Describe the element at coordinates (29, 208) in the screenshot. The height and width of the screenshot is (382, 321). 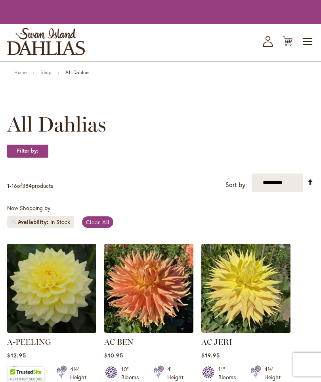
I see `span: Now Shopping by` at that location.